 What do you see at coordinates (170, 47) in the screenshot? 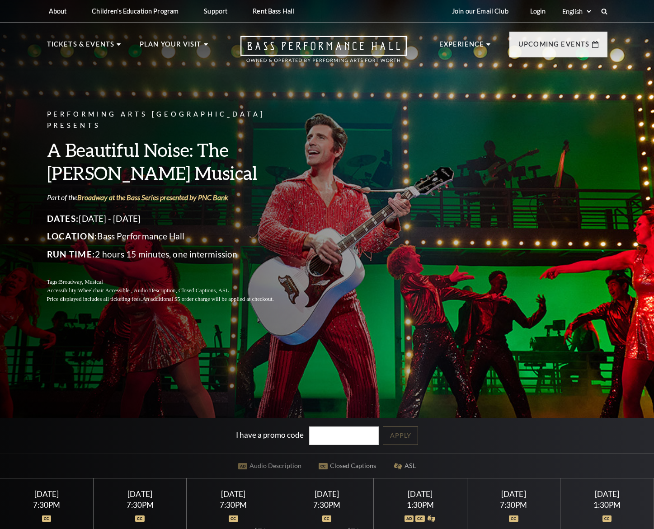
I see `p: Plan Your Visit` at bounding box center [170, 47].